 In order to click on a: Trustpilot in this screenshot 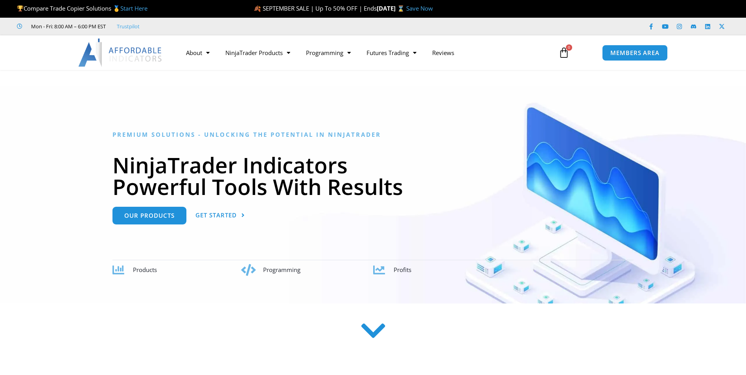, I will do `click(128, 26)`.